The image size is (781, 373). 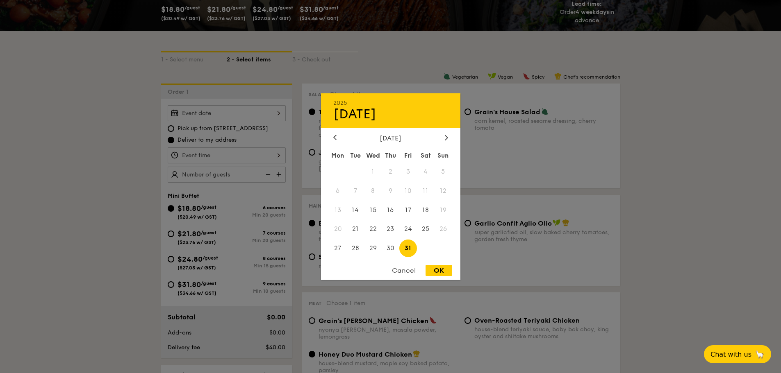 What do you see at coordinates (338, 229) in the screenshot?
I see `span: 20` at bounding box center [338, 229].